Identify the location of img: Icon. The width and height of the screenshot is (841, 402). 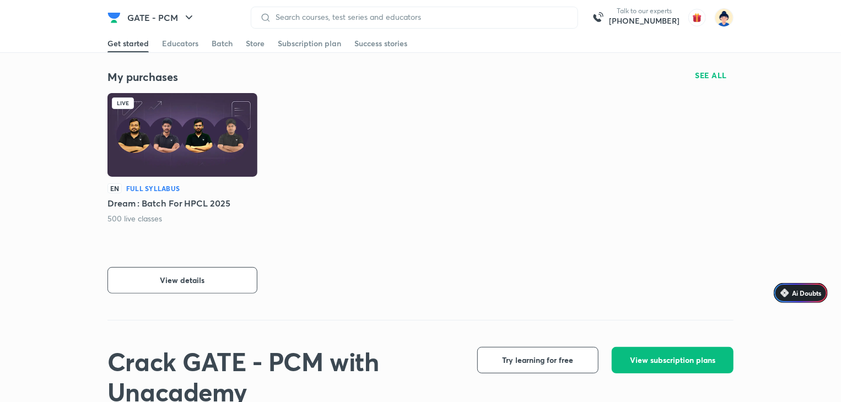
(784, 293).